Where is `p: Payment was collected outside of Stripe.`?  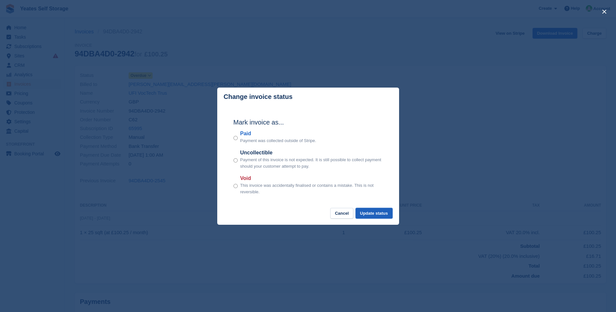 p: Payment was collected outside of Stripe. is located at coordinates (278, 141).